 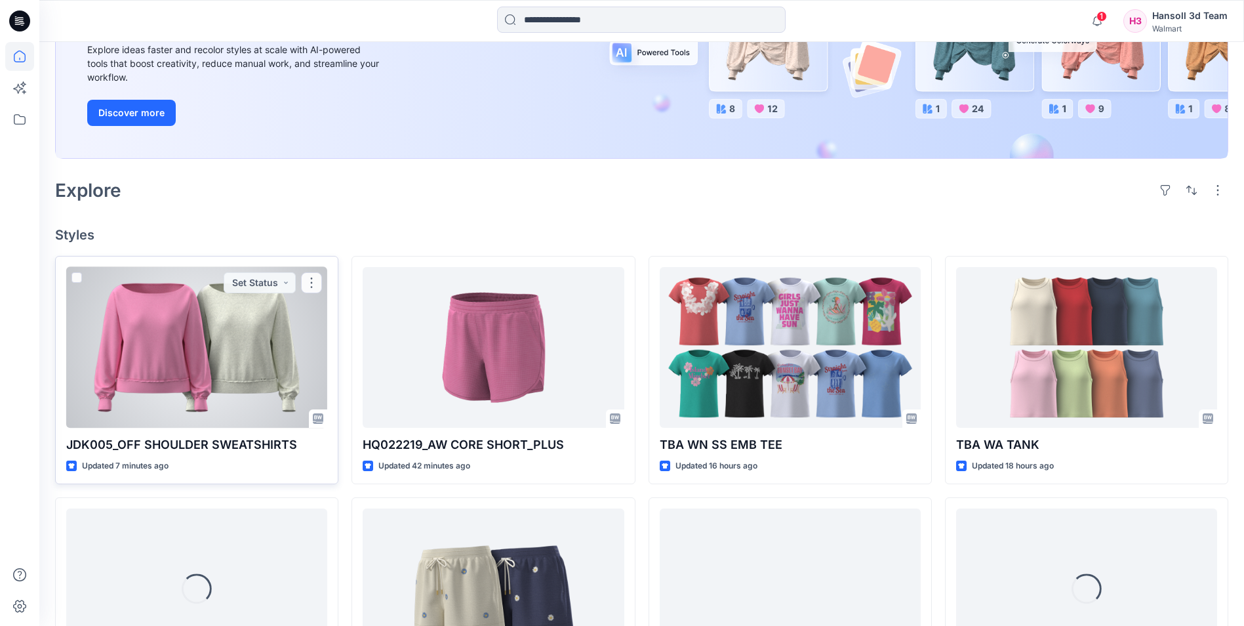 What do you see at coordinates (493, 445) in the screenshot?
I see `p: HQ022219_AW CORE SHORT_PLUS` at bounding box center [493, 445].